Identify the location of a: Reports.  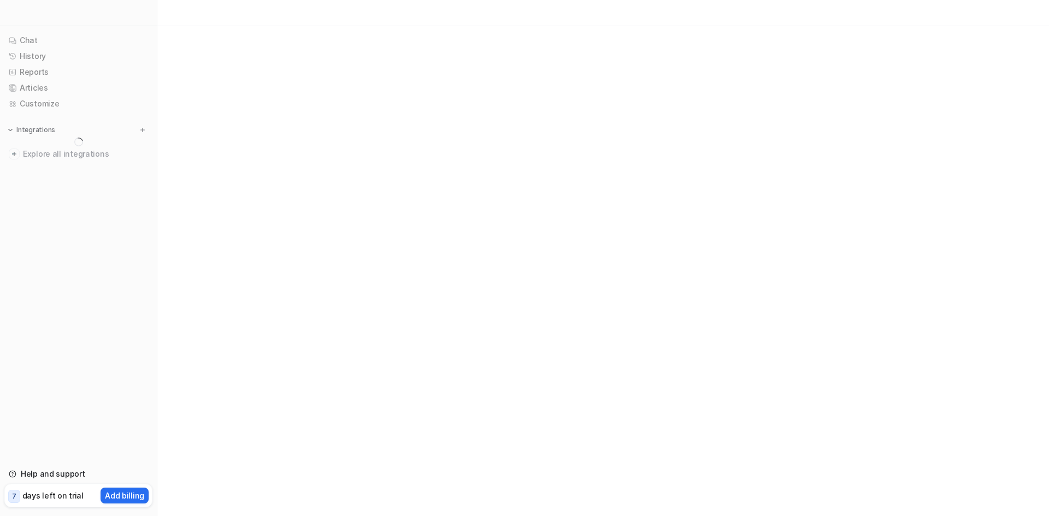
(78, 72).